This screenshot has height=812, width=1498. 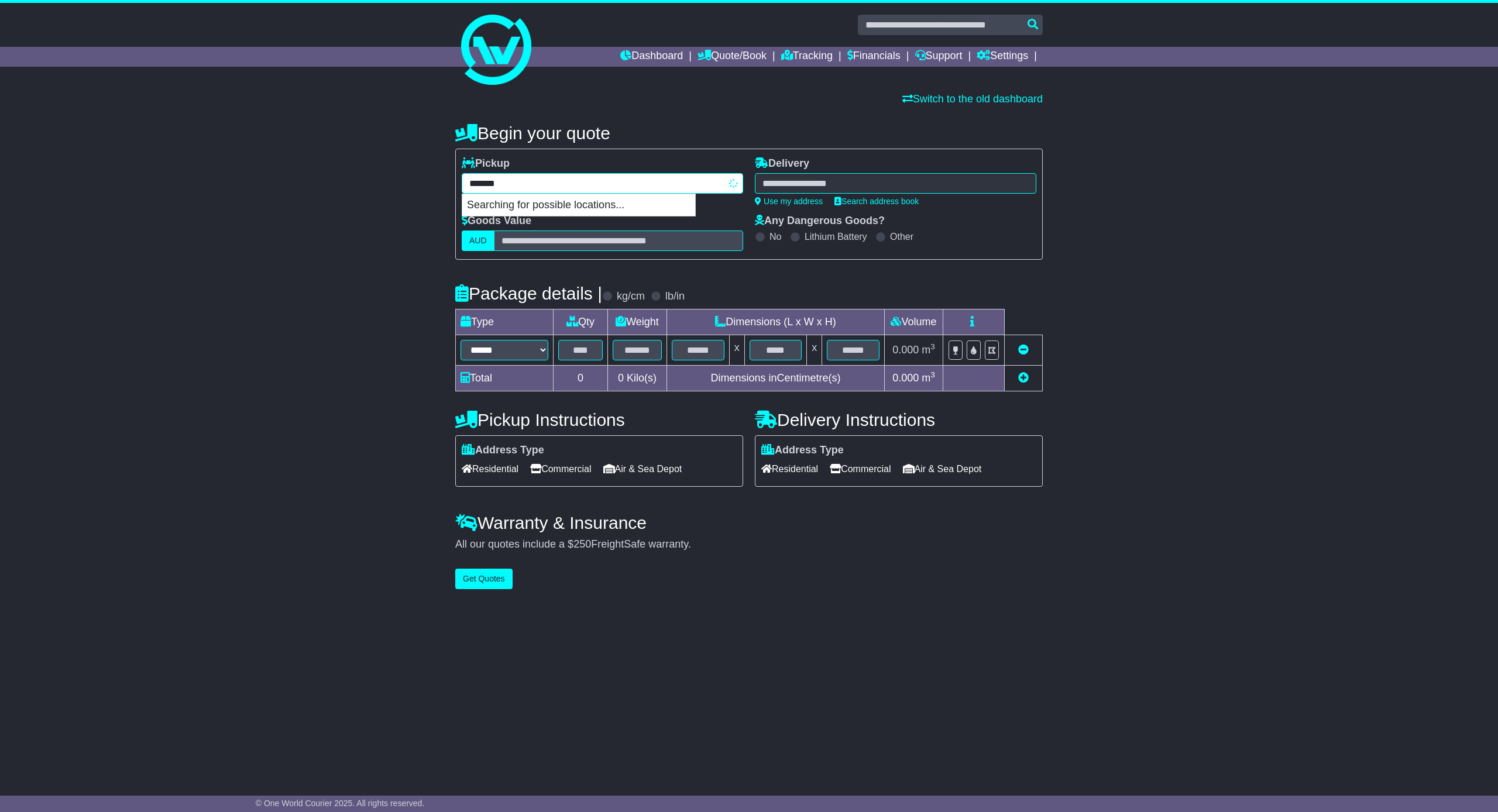 What do you see at coordinates (1023, 350) in the screenshot?
I see `a: Remove this item` at bounding box center [1023, 350].